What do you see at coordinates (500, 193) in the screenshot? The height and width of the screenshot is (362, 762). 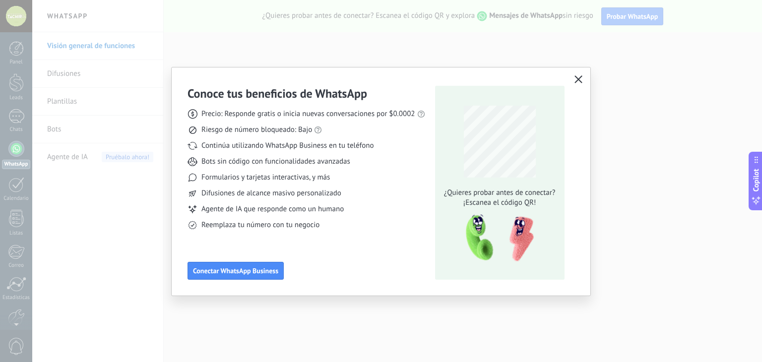 I see `span: ¿Quieres probar antes de conectar?` at bounding box center [500, 193].